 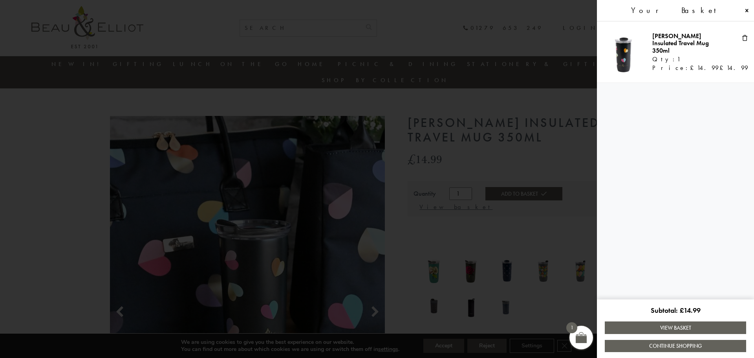 I want to click on a: Continue Shopping, so click(x=676, y=346).